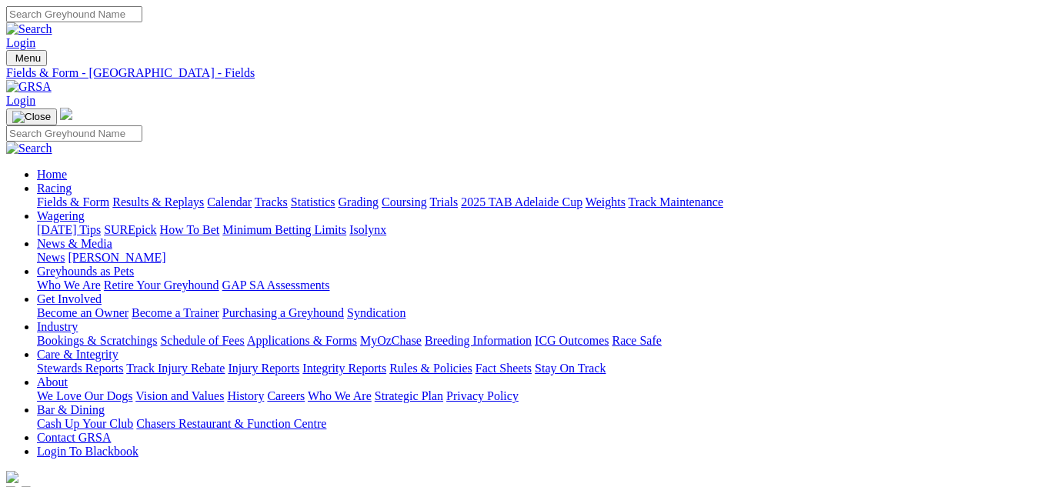  I want to click on a: MyOzChase, so click(391, 340).